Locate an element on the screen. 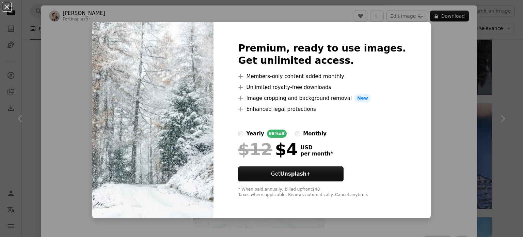  button: GetUnsplash+ is located at coordinates (291, 174).